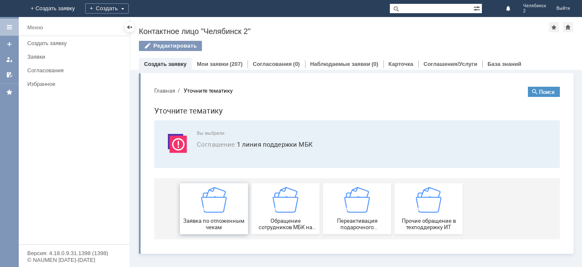 The width and height of the screenshot is (582, 267). I want to click on div: Добавить в избранное, so click(554, 27).